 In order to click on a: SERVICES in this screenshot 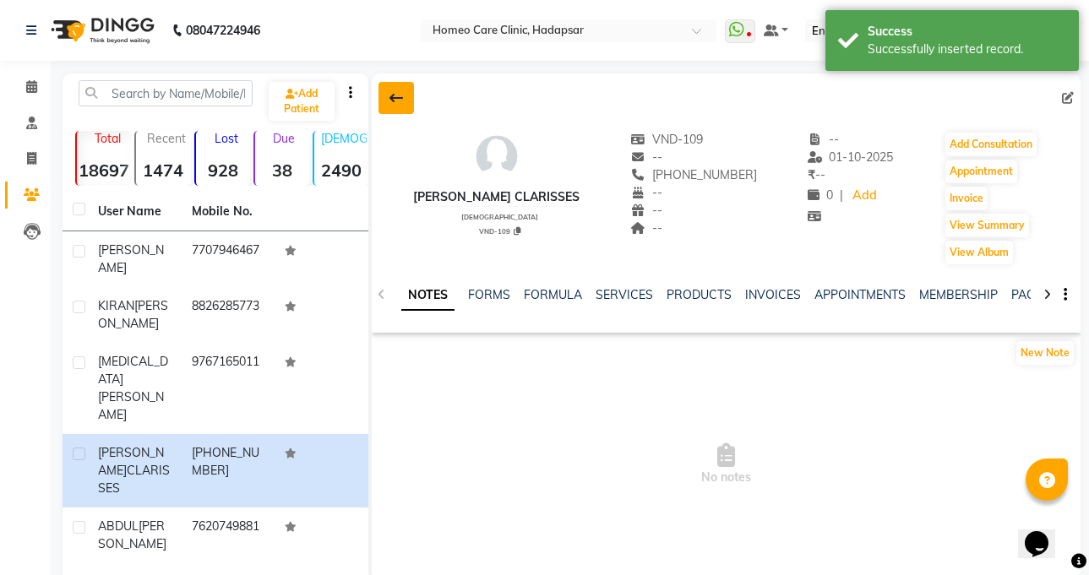, I will do `click(624, 295)`.